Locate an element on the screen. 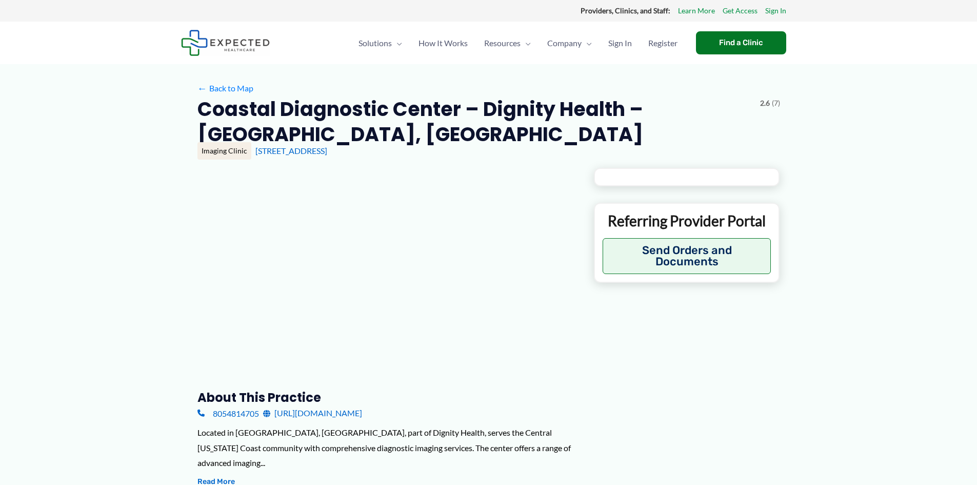 This screenshot has height=485, width=977. img: Expected Healthcare Logo - side, dark font, small is located at coordinates (225, 43).